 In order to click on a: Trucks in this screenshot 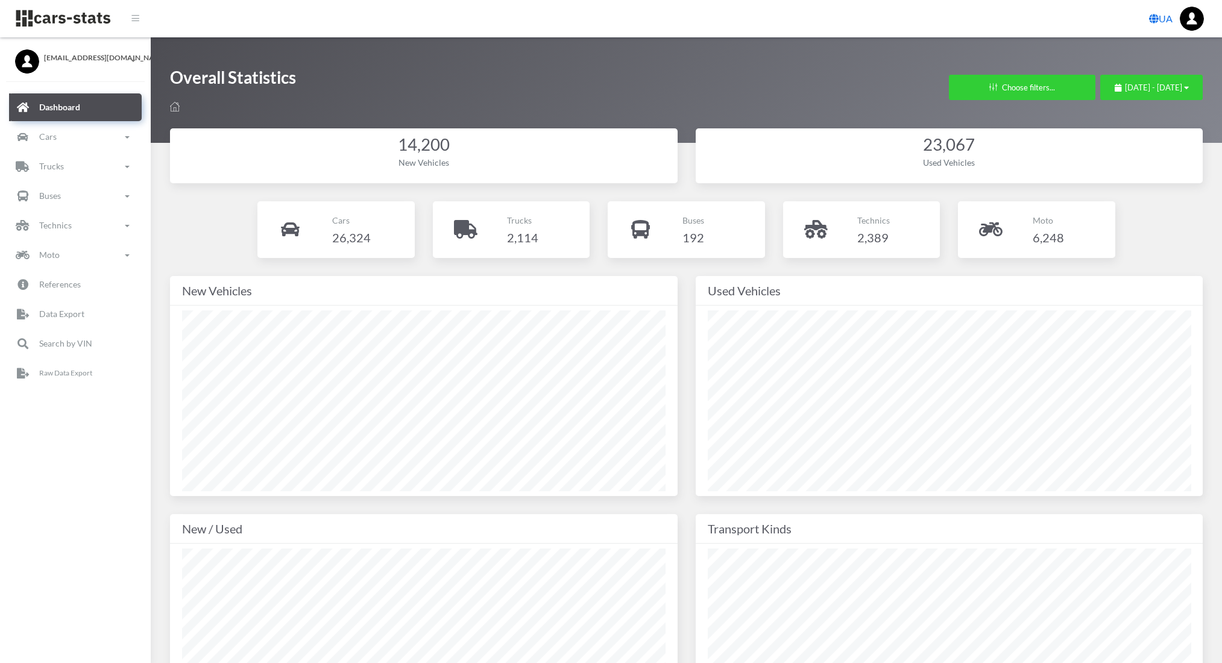, I will do `click(75, 167)`.